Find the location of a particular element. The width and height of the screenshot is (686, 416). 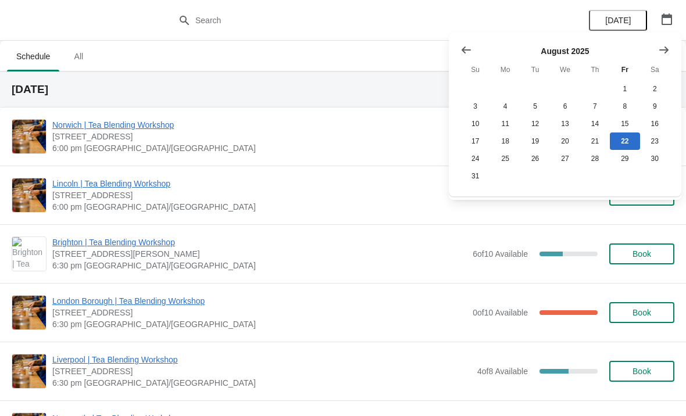

img: Liverpool | Tea Blending Workshop | 106 Bold St, Liverpool , L1 4EZ | 6:30 pm Europe/London is located at coordinates (29, 372).